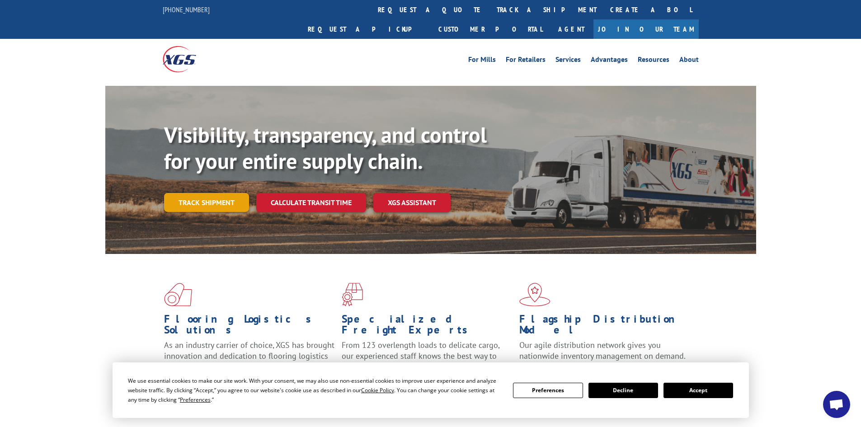  Describe the element at coordinates (178, 295) in the screenshot. I see `img: xgs-icon-total-supply-chain-intelligence-red` at that location.